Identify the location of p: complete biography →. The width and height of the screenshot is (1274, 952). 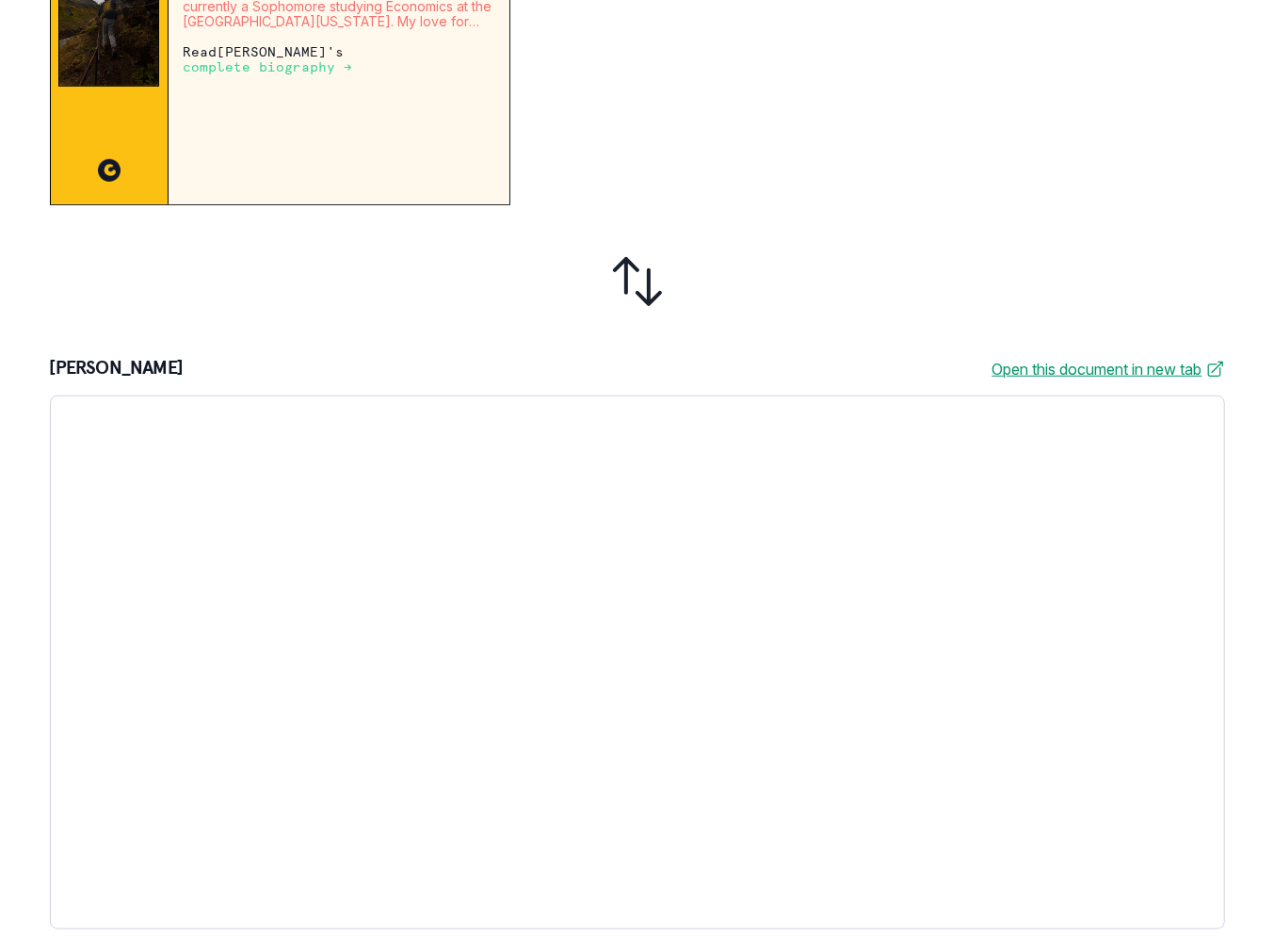
(268, 67).